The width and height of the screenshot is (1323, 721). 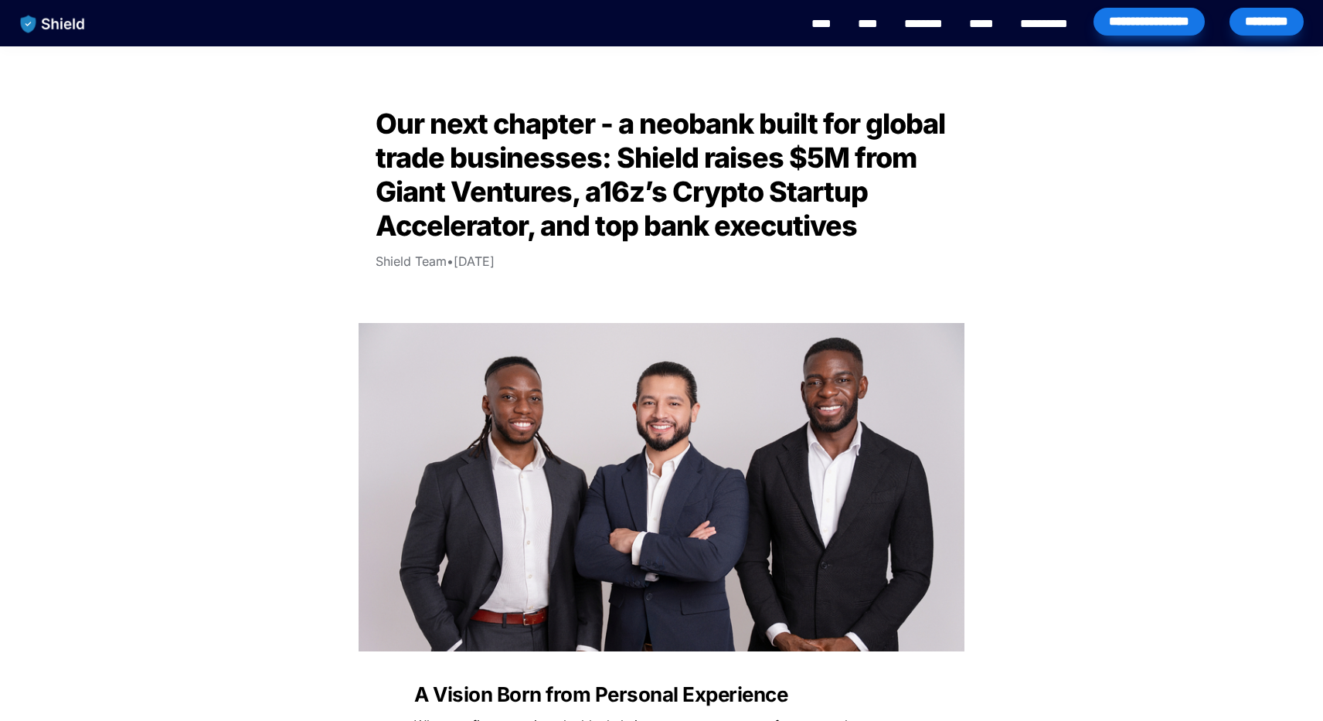 What do you see at coordinates (663, 175) in the screenshot?
I see `span: Our next chapter - a neobank built for global trade businesses: Shield raises $5M from Giant Vent...` at bounding box center [663, 175].